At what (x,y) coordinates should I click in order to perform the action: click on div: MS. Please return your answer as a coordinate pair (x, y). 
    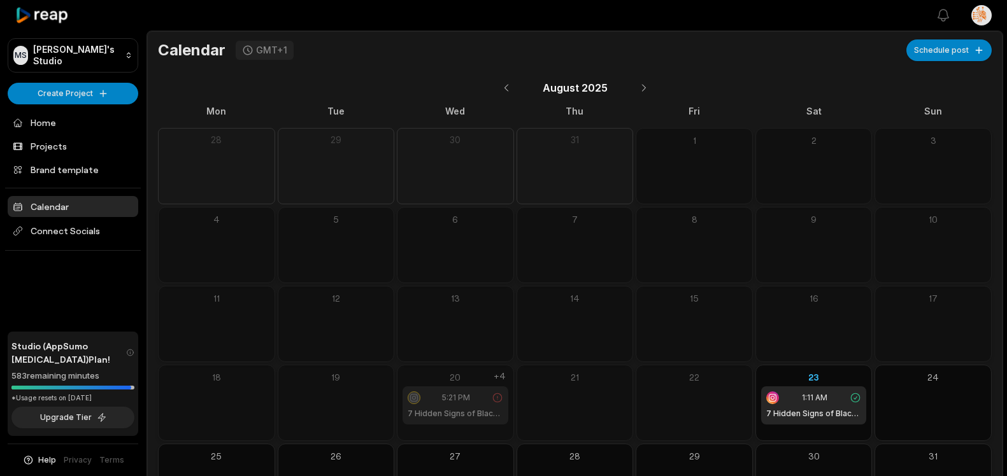
    Looking at the image, I should click on (20, 55).